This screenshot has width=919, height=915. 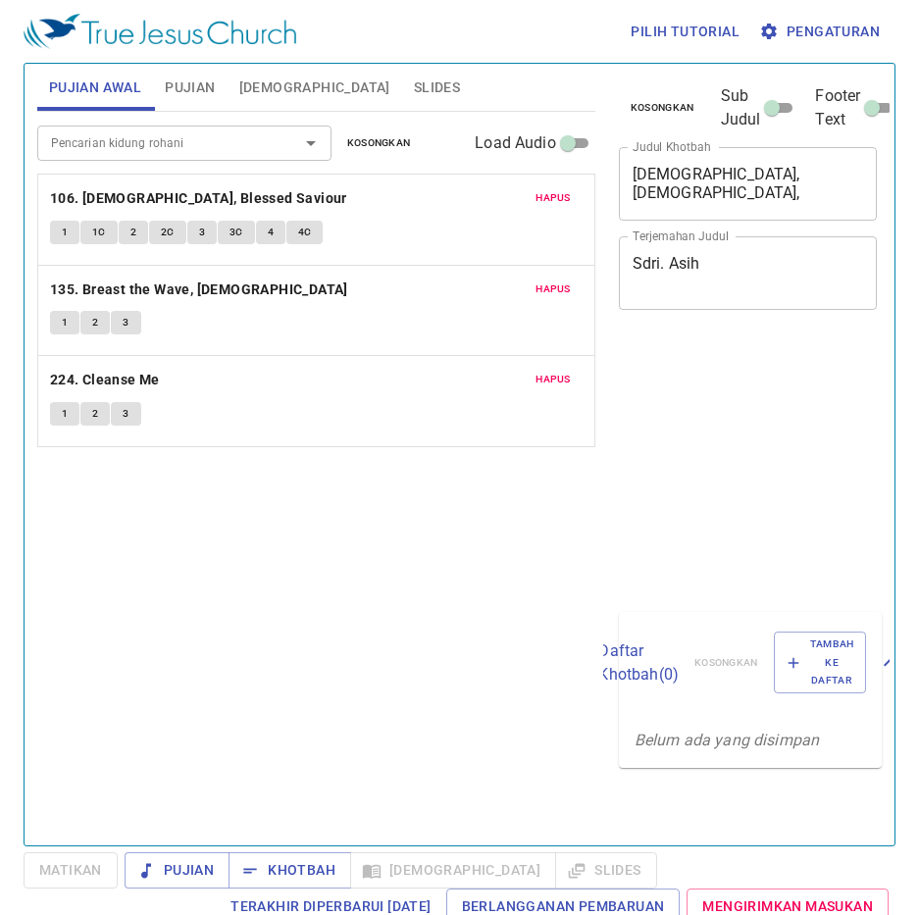 What do you see at coordinates (685, 31) in the screenshot?
I see `span: Pilih tutorial` at bounding box center [685, 31].